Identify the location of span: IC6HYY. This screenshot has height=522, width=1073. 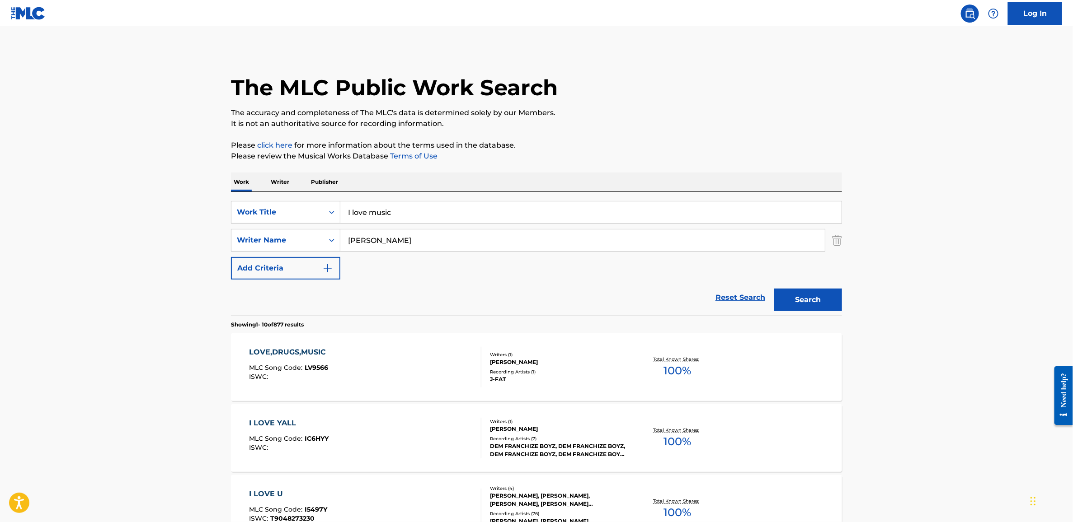
(317, 439).